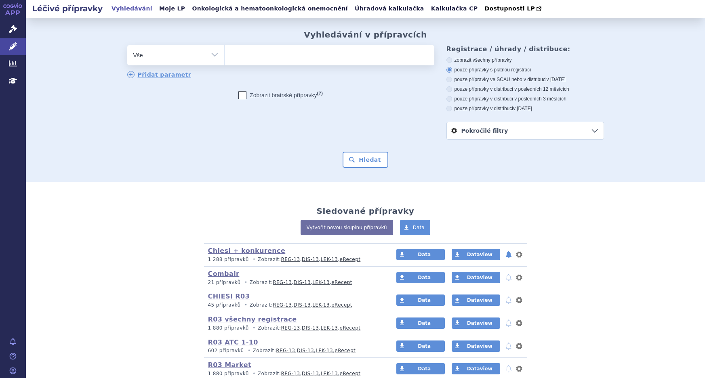 Image resolution: width=705 pixels, height=378 pixels. Describe the element at coordinates (132, 8) in the screenshot. I see `a: Vyhledávání` at that location.